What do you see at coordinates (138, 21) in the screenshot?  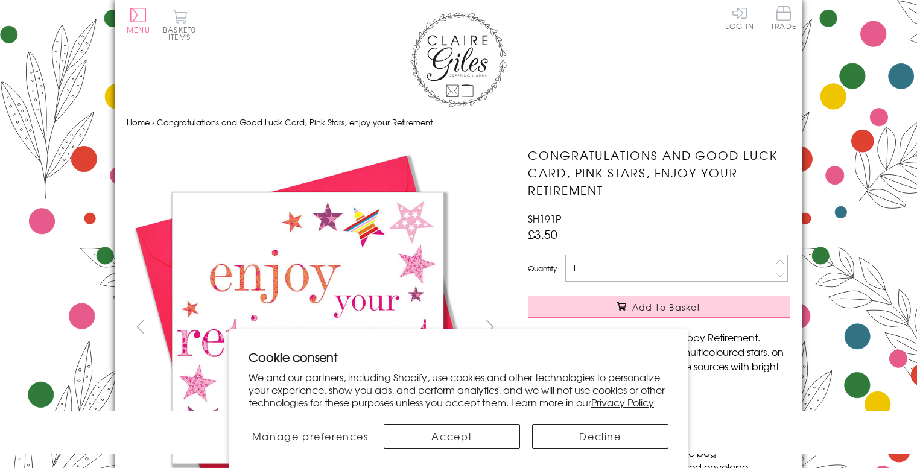 I see `button: Menu` at bounding box center [138, 21].